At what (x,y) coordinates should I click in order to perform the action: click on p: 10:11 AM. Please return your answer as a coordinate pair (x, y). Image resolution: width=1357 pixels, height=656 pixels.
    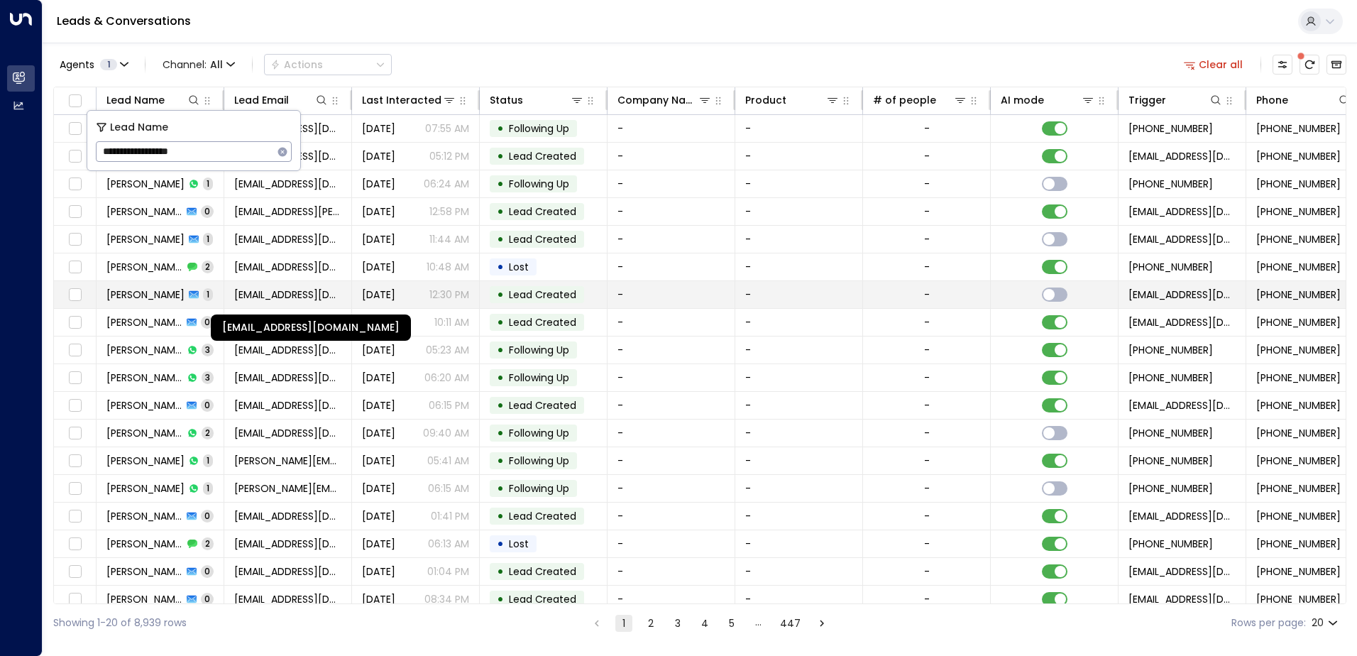
    Looking at the image, I should click on (451, 322).